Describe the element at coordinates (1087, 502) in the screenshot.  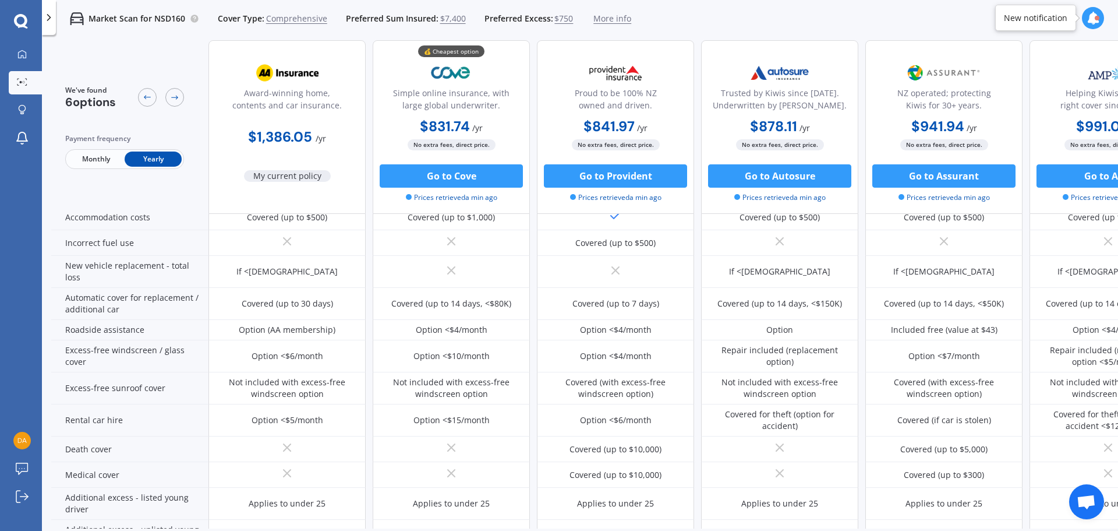
I see `a: Open chat` at that location.